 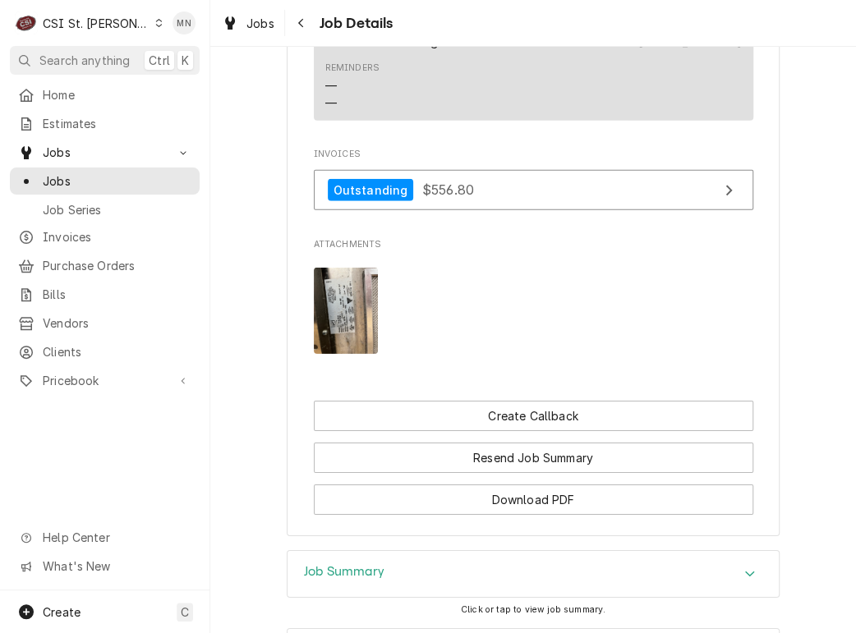 I want to click on span: Estimates, so click(x=117, y=123).